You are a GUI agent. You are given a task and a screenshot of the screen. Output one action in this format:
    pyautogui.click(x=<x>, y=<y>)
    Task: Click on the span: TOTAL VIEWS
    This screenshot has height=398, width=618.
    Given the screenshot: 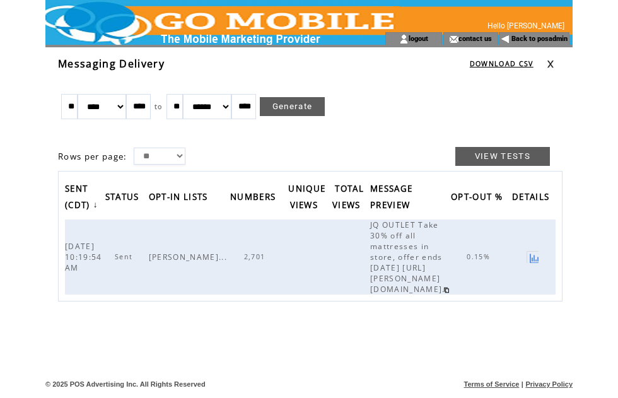 What is the action you would take?
    pyautogui.click(x=348, y=198)
    